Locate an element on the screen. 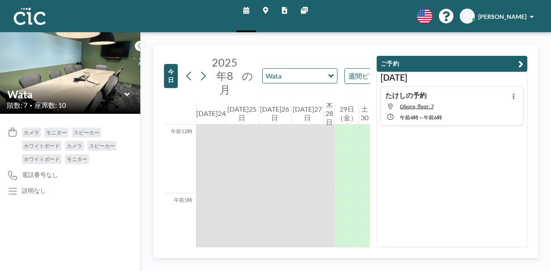  font: 説明なし is located at coordinates (34, 191).